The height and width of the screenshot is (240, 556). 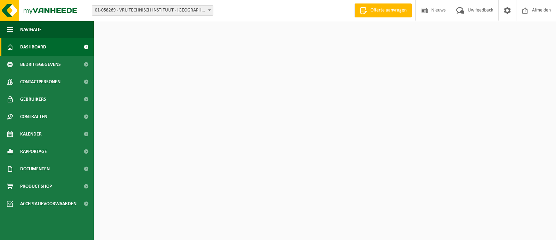 I want to click on span: Product Shop, so click(x=36, y=186).